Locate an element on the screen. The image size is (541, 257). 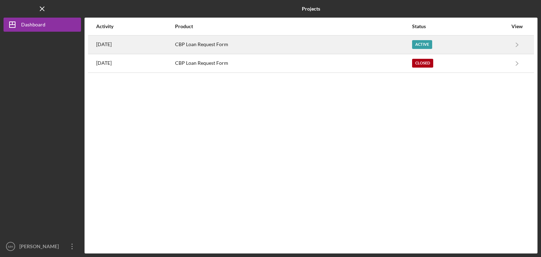
text: MH is located at coordinates (11, 247).